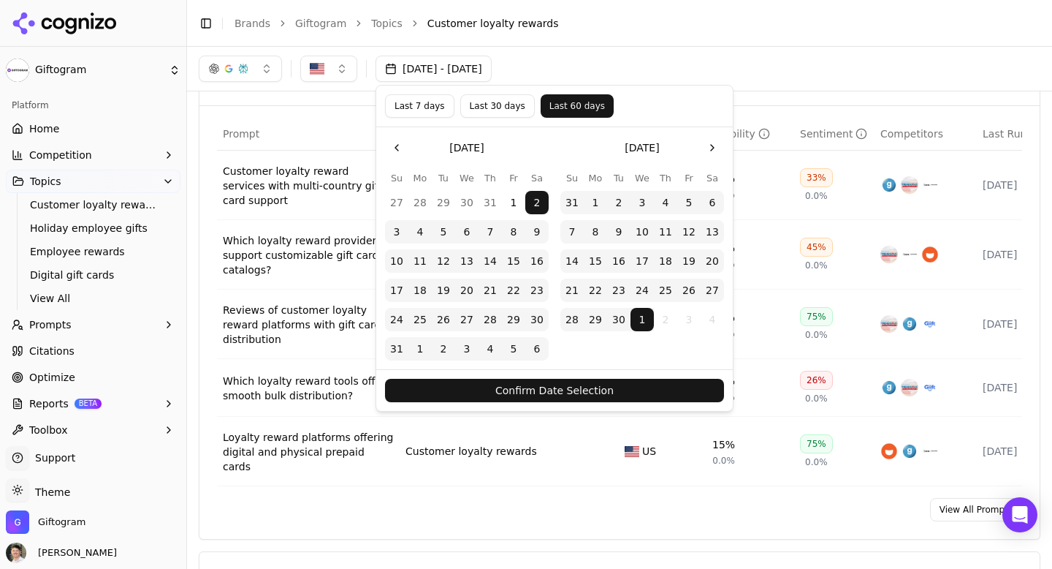  I want to click on img: Giftogram, so click(18, 522).